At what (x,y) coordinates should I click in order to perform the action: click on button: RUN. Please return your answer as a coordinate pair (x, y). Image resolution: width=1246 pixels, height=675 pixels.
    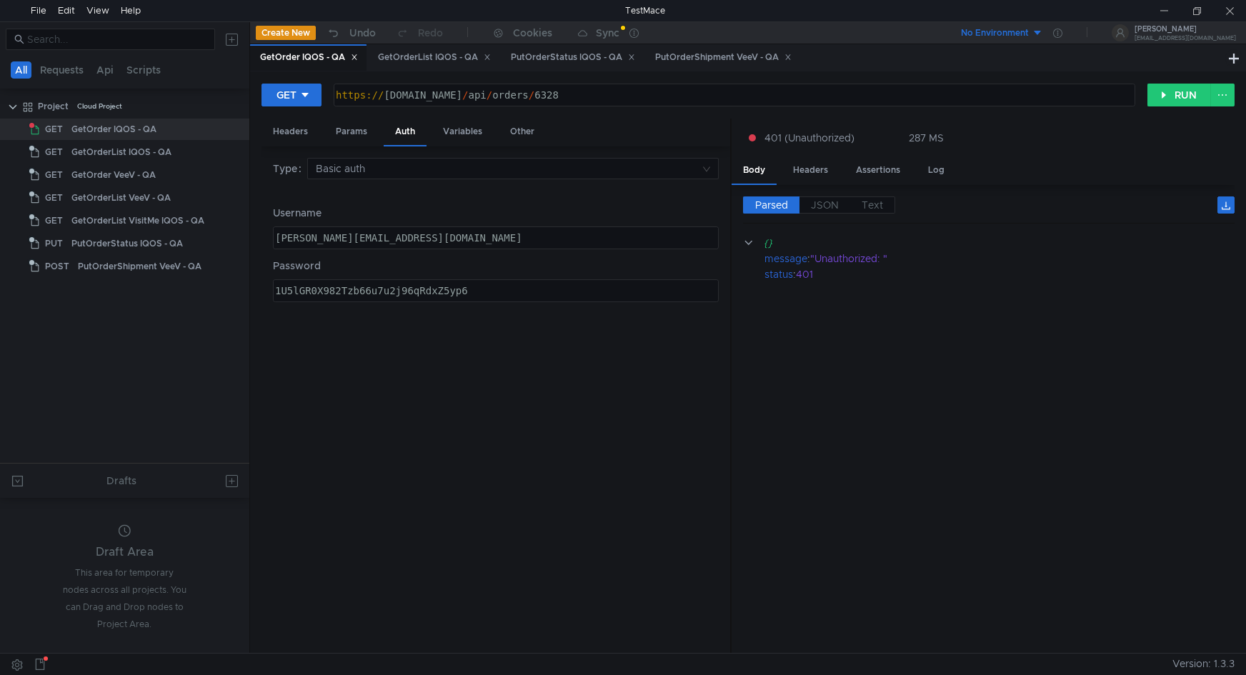
    Looking at the image, I should click on (1179, 95).